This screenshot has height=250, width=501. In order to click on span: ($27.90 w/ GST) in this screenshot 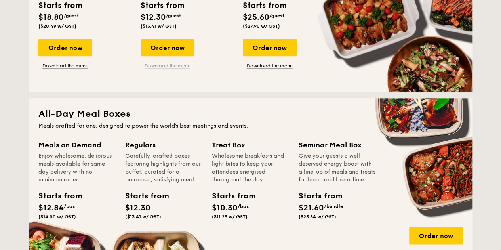, I will do `click(262, 26)`.